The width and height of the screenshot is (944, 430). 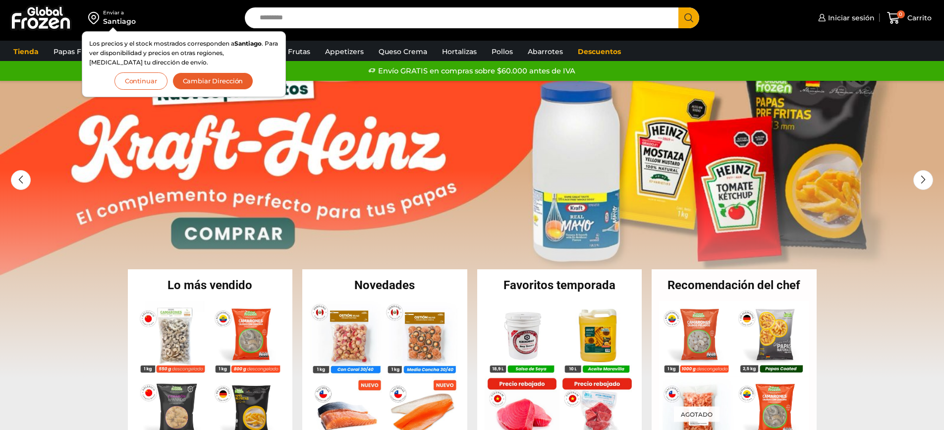 I want to click on p: Los precios y el stock mostrados corresponden a . Para ver disponibilidad y precios en otras regi..., so click(x=184, y=53).